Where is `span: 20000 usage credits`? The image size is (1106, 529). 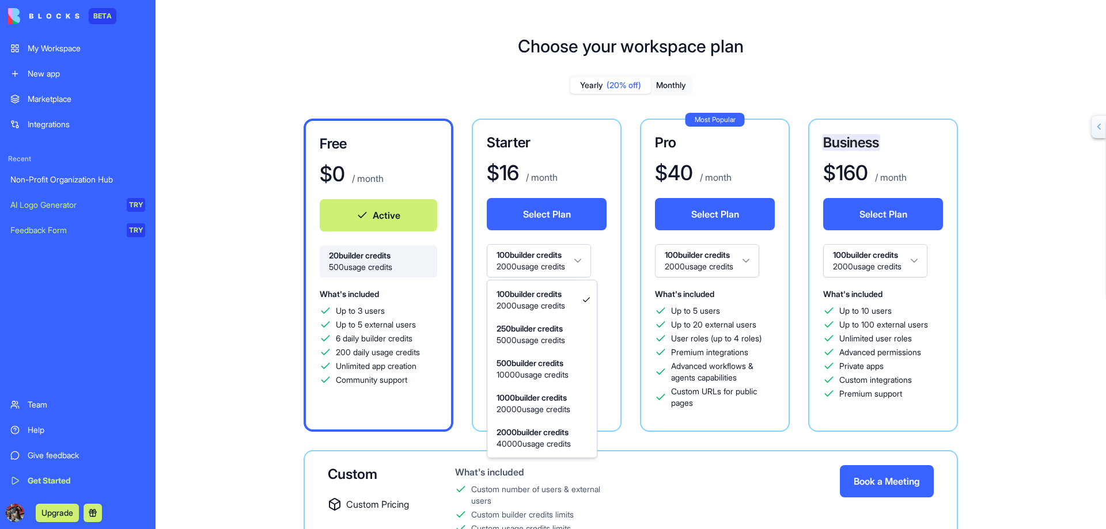
span: 20000 usage credits is located at coordinates (533, 410).